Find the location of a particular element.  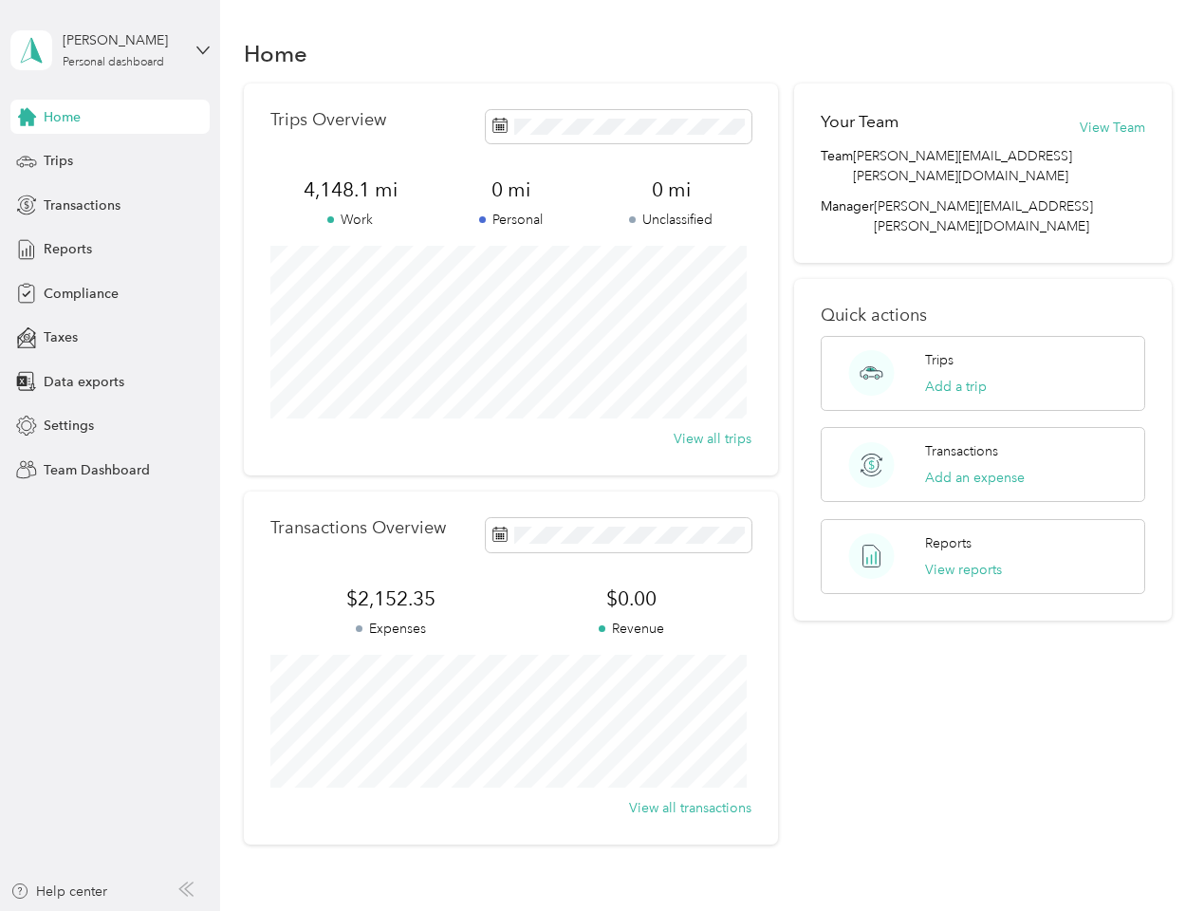

p: Trips Overview is located at coordinates (328, 120).